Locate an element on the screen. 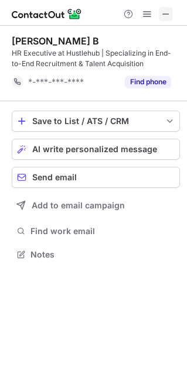 Image resolution: width=187 pixels, height=374 pixels. button: AI write personalized message is located at coordinates (95, 149).